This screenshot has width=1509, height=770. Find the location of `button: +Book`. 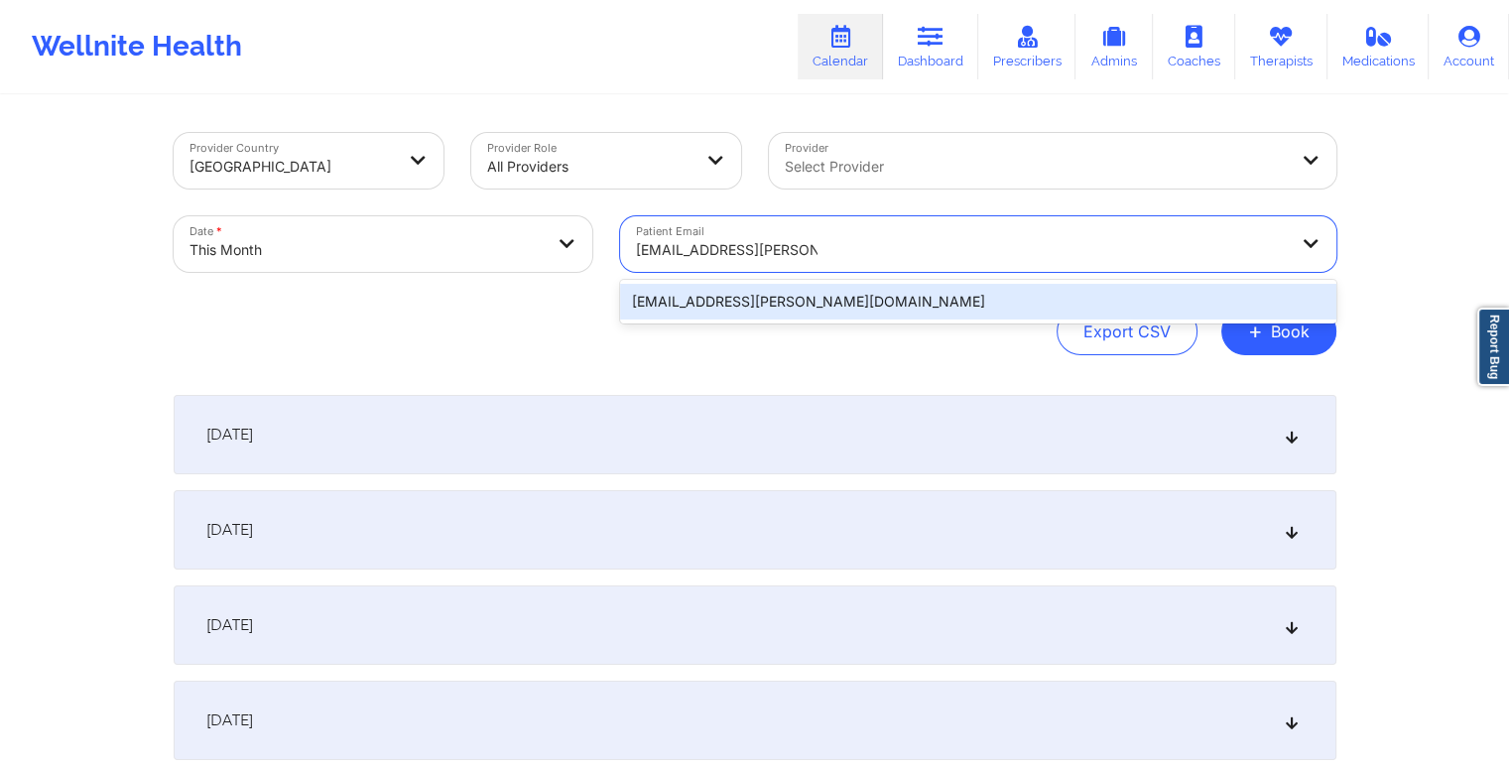

button: +Book is located at coordinates (1279, 331).